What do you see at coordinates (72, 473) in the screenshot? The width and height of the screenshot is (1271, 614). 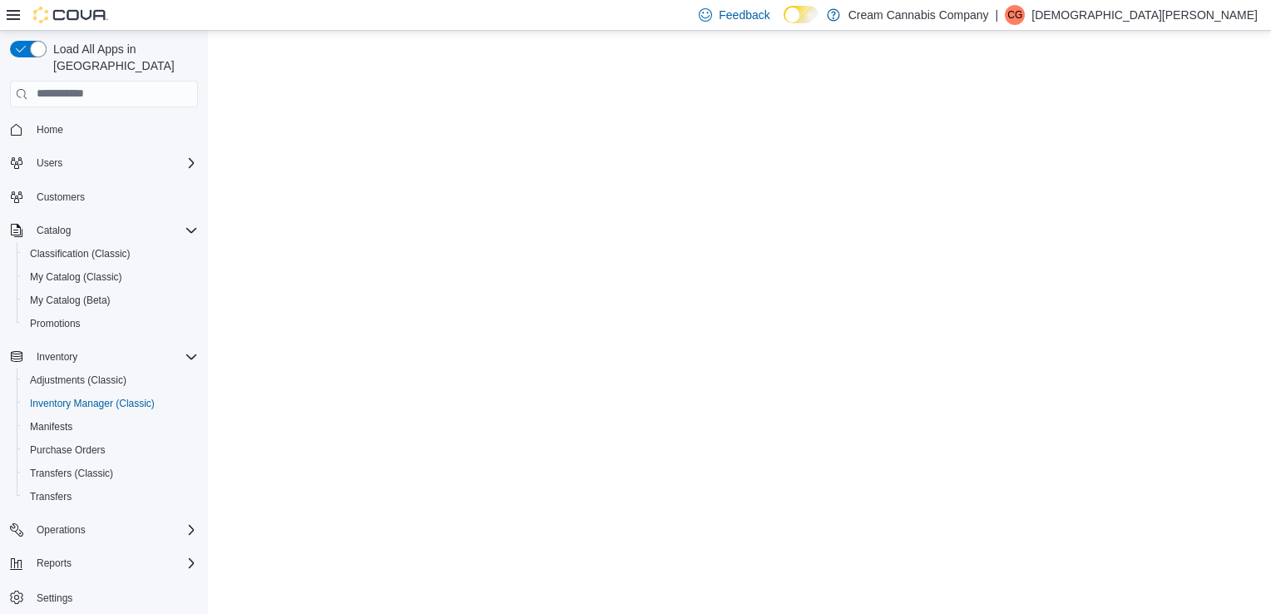 I see `a: Transfers (Classic)` at bounding box center [72, 473].